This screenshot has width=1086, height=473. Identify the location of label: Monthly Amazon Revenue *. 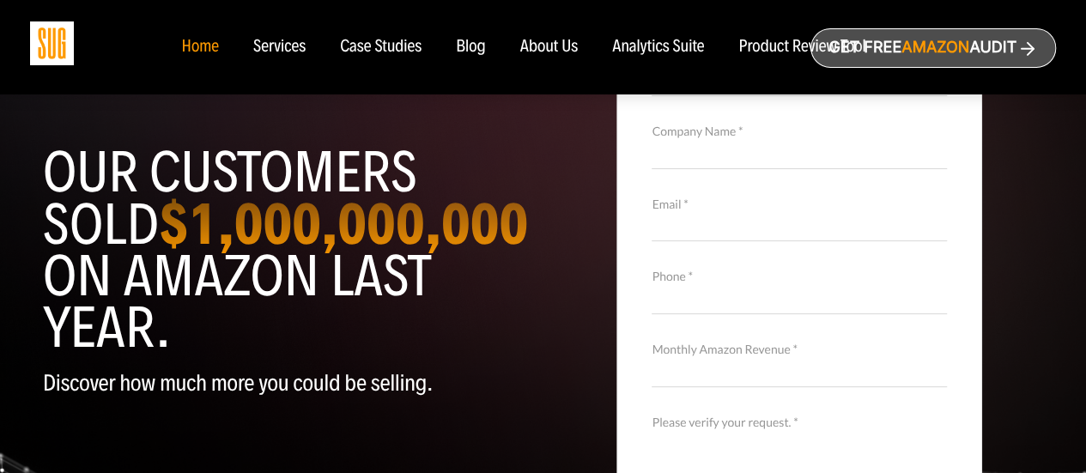
(799, 349).